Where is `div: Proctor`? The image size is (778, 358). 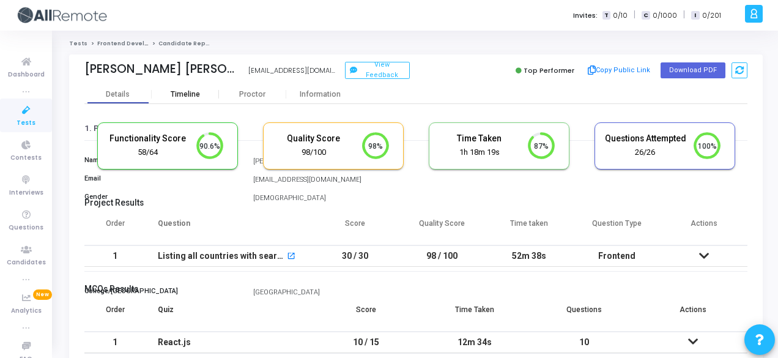
div: Proctor is located at coordinates (253, 94).